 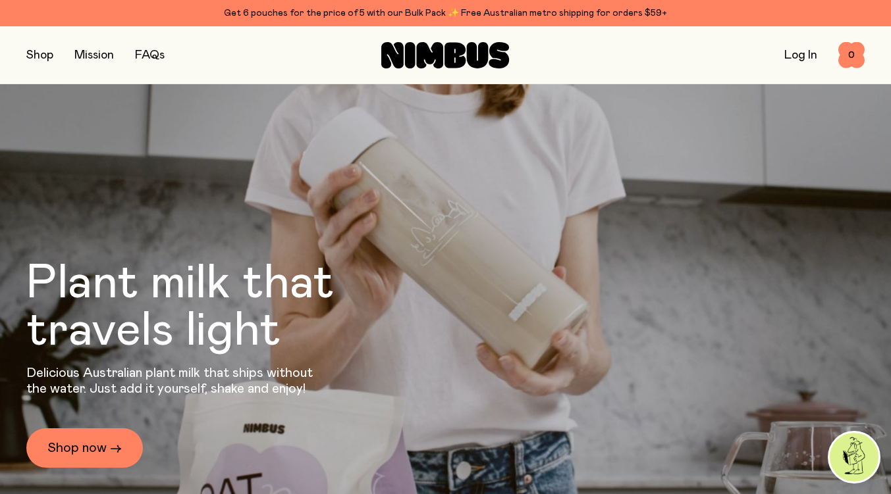 I want to click on img: agent, so click(x=854, y=458).